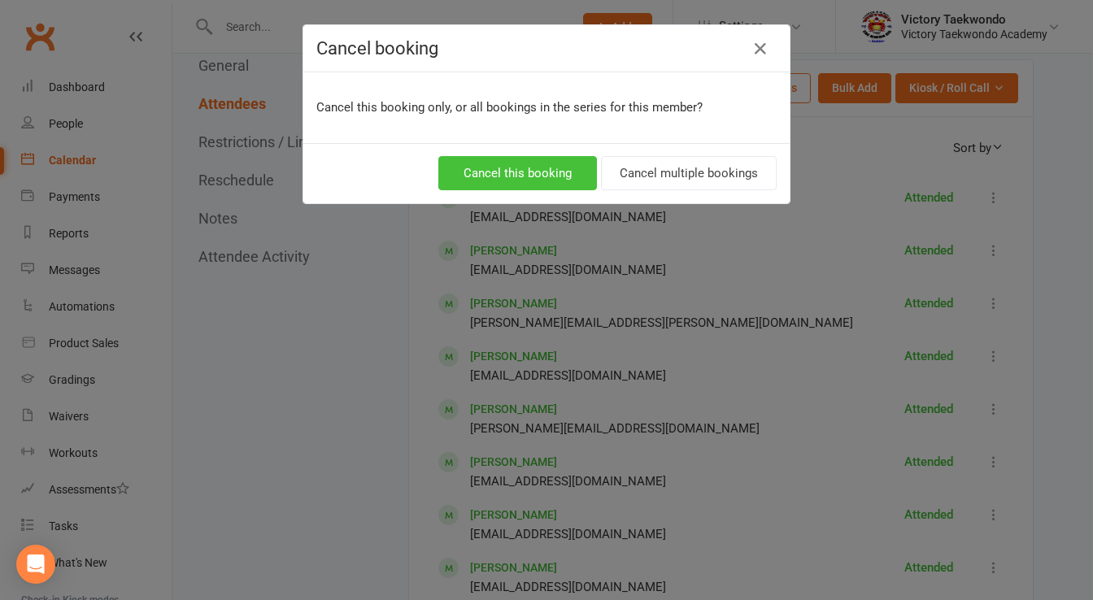  What do you see at coordinates (547, 107) in the screenshot?
I see `p: Cancel this booking only, or all bookings in the series for this member?` at bounding box center [547, 107].